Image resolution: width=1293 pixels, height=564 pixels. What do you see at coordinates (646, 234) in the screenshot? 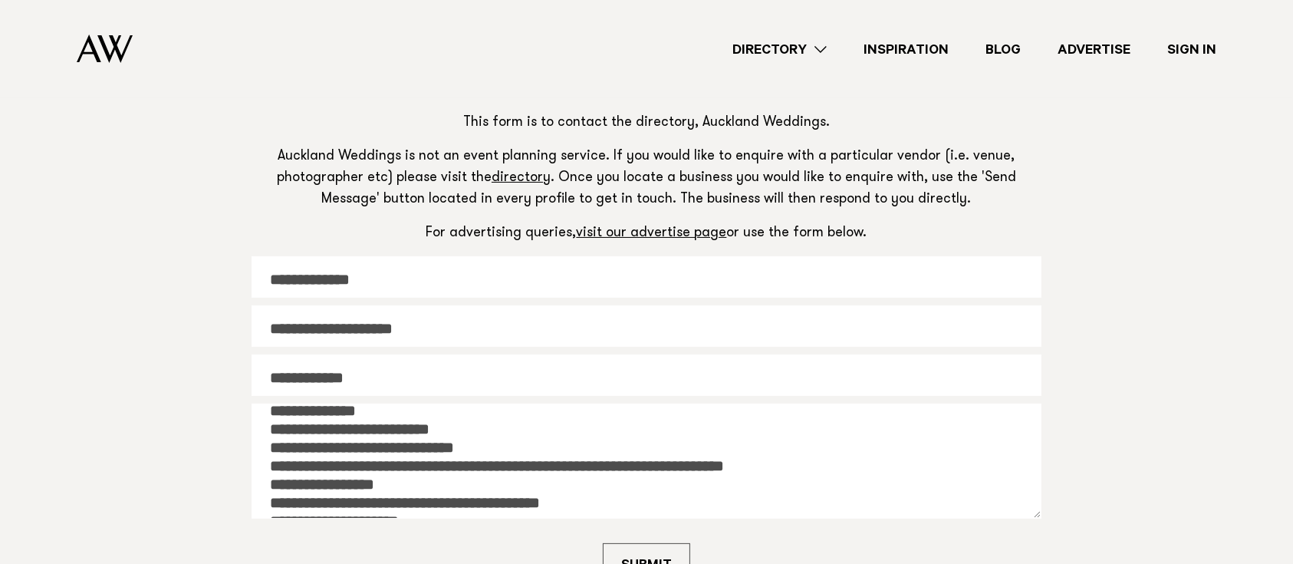
I see `p: For advertising queries, or use the form below.` at bounding box center [646, 234].